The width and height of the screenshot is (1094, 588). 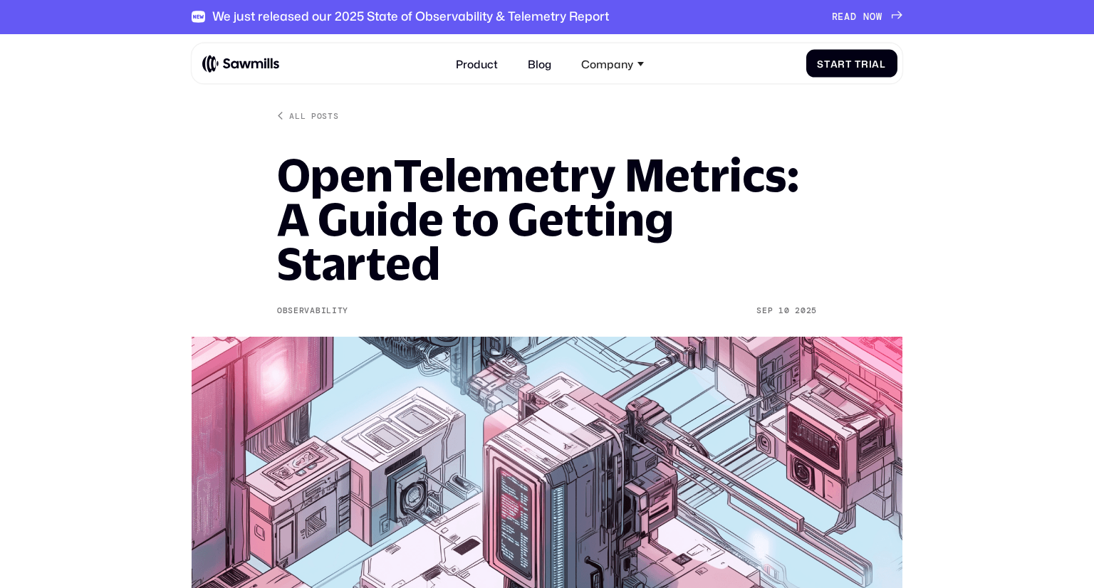 I want to click on a: All posts, so click(x=308, y=116).